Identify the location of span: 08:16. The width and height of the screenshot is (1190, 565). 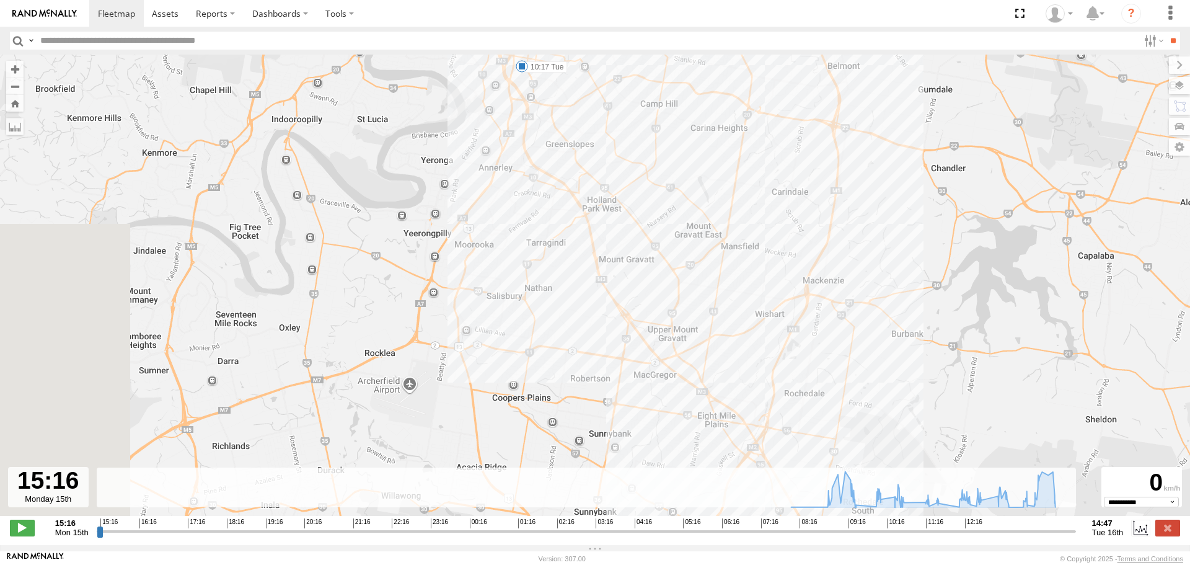
(808, 523).